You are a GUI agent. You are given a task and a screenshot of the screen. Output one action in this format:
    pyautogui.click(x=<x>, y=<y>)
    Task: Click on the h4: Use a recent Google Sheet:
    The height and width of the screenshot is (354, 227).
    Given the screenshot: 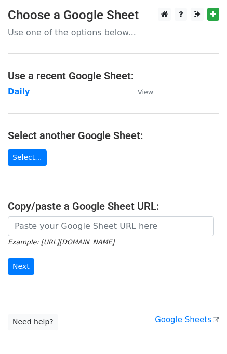 What is the action you would take?
    pyautogui.click(x=113, y=76)
    